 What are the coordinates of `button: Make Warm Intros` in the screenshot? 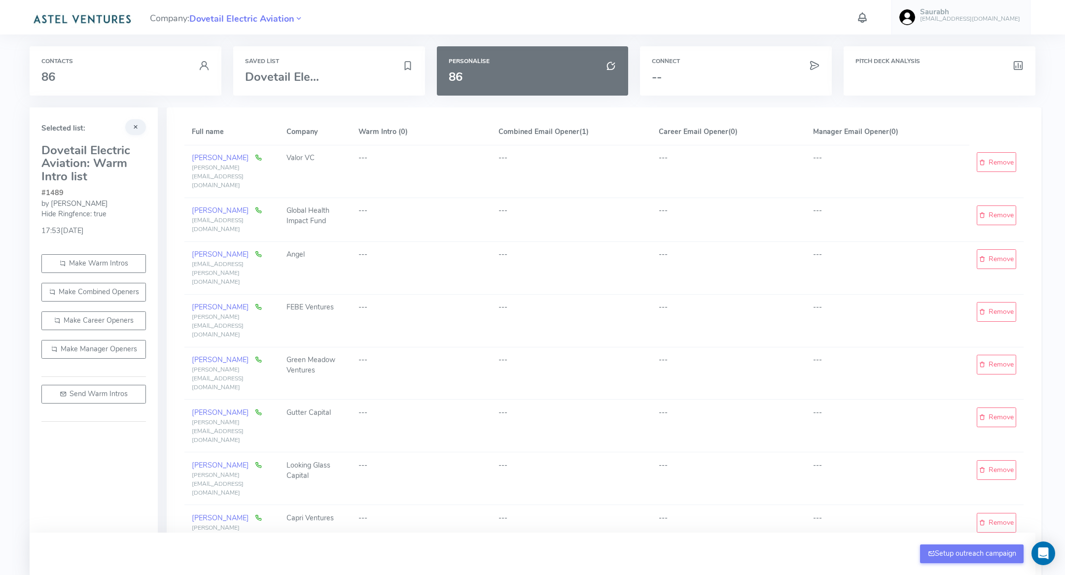 It's located at (94, 264).